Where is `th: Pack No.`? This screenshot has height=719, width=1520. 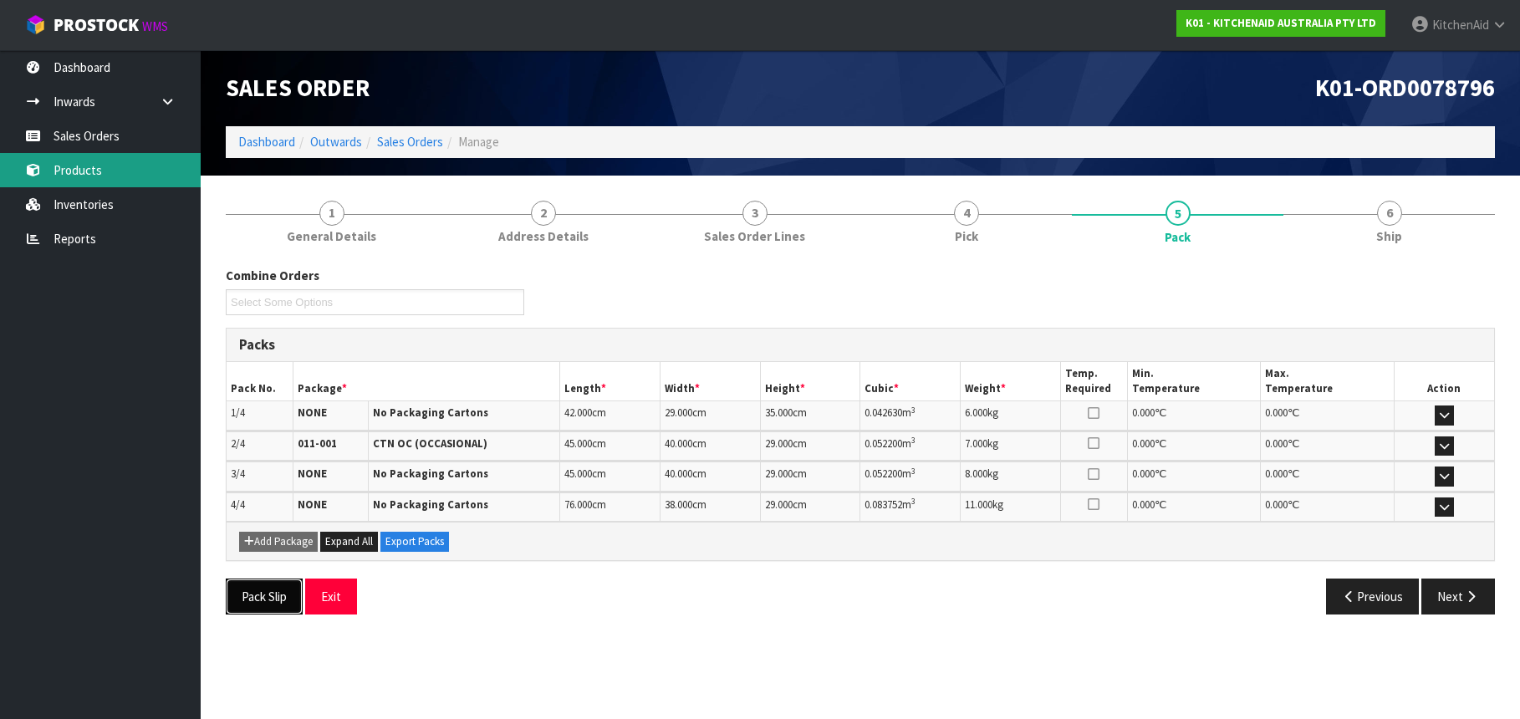
th: Pack No. is located at coordinates (260, 381).